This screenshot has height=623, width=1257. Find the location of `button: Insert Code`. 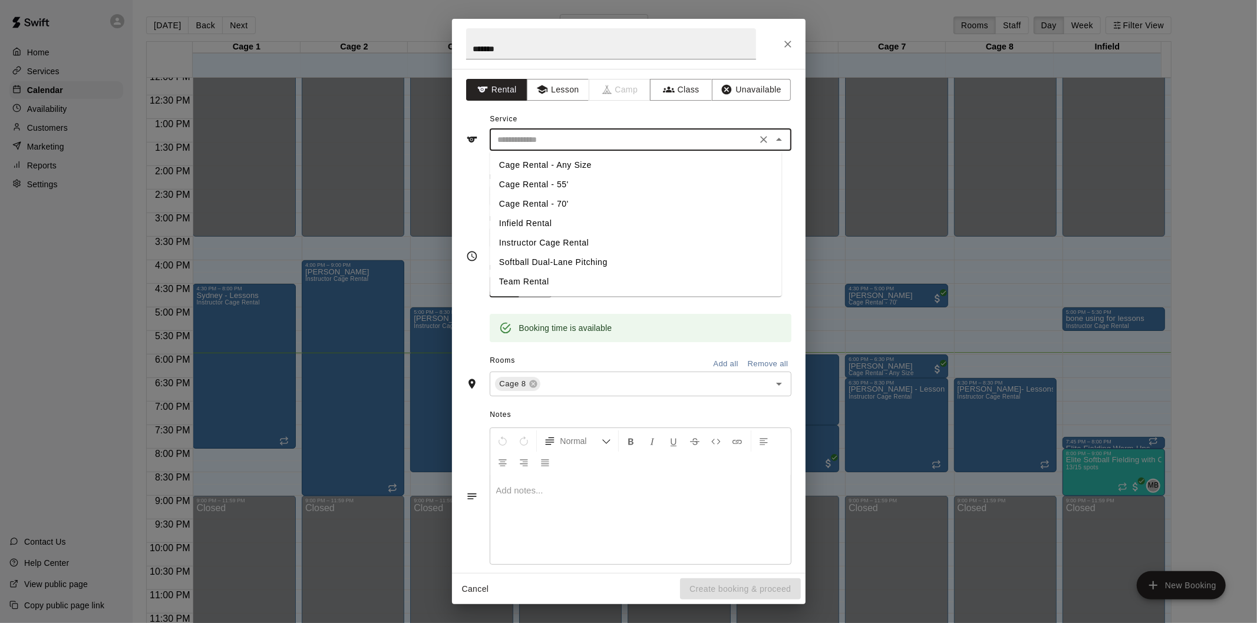

button: Insert Code is located at coordinates (716, 441).